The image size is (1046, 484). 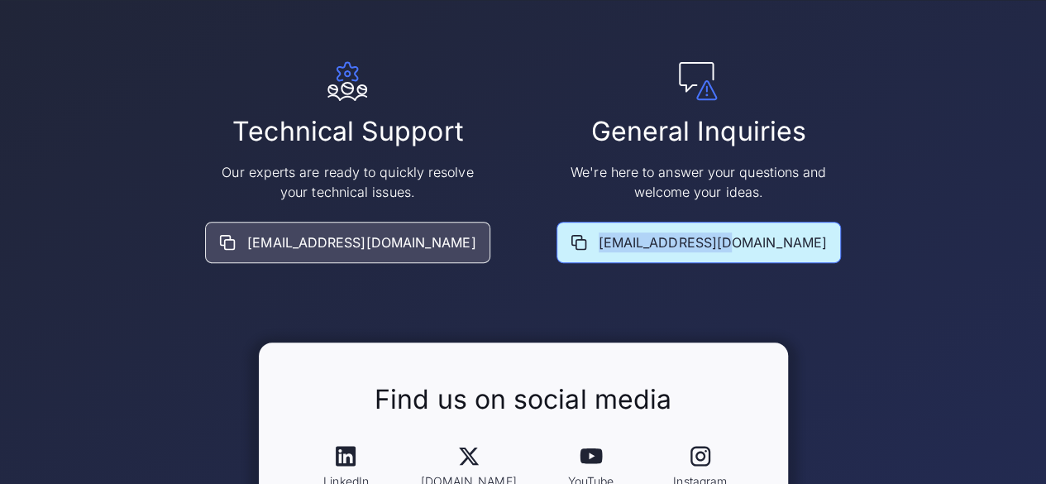 I want to click on p: Our experts are ready to quickly resolve your technical issues., so click(x=347, y=182).